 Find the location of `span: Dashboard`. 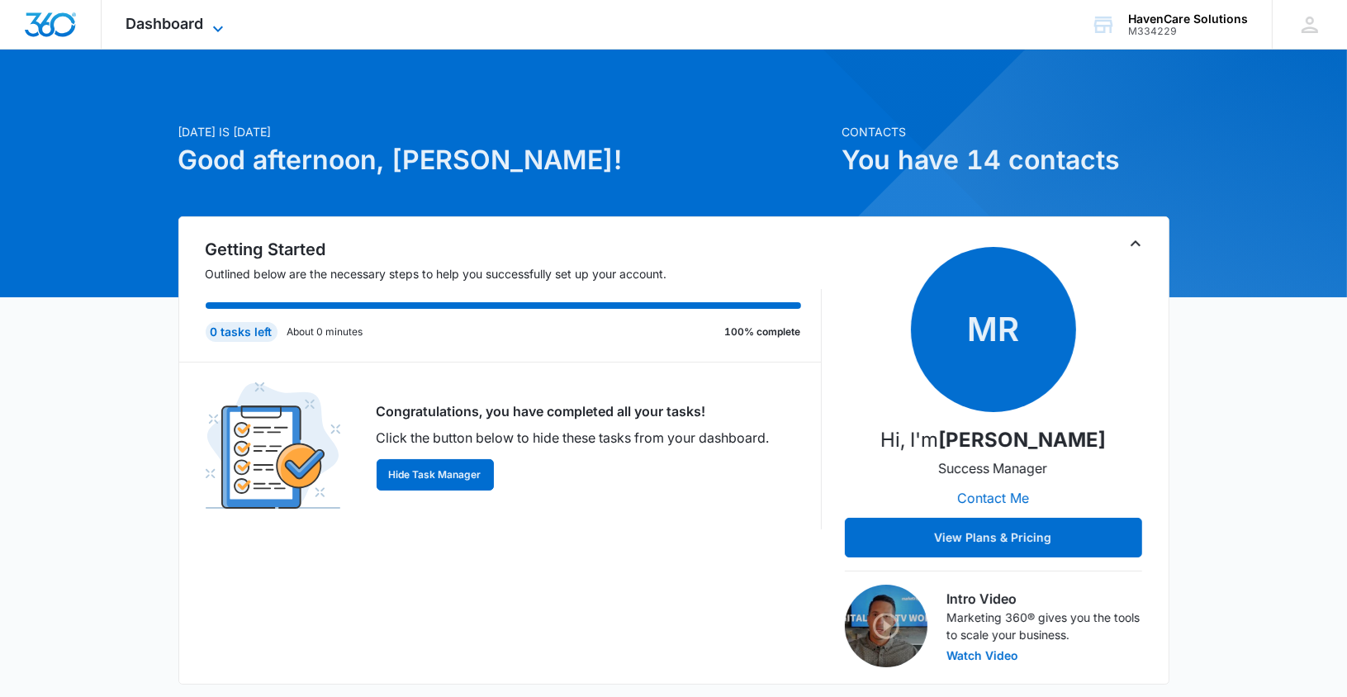

span: Dashboard is located at coordinates (165, 23).